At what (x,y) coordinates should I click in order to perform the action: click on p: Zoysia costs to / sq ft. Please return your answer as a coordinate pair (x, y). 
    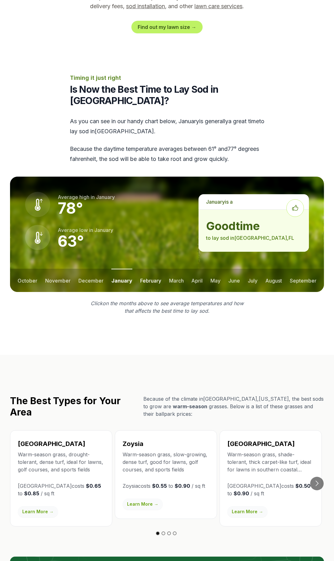
    Looking at the image, I should click on (166, 485).